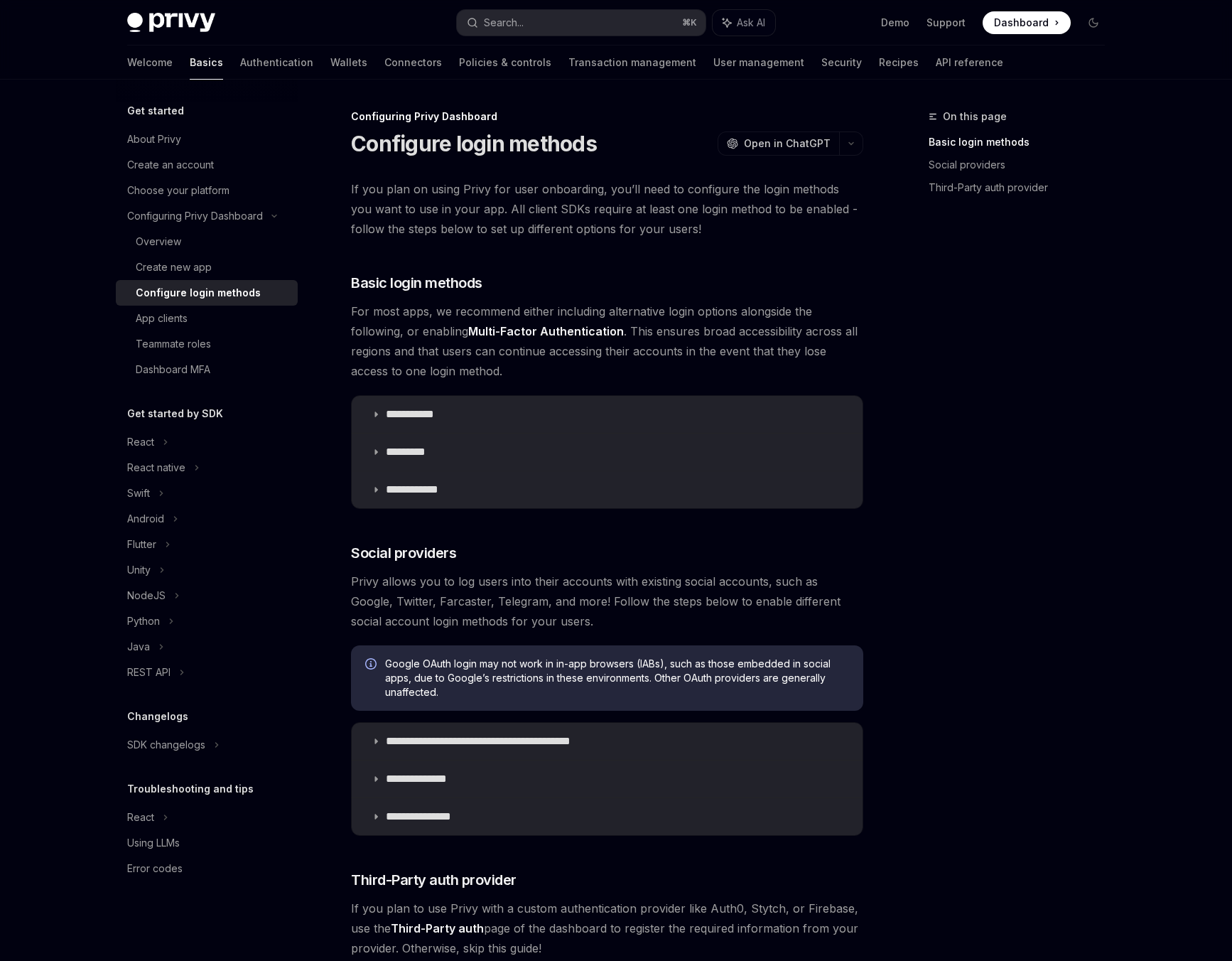 The image size is (1232, 961). Describe the element at coordinates (207, 369) in the screenshot. I see `a: Dashboard MFA` at that location.